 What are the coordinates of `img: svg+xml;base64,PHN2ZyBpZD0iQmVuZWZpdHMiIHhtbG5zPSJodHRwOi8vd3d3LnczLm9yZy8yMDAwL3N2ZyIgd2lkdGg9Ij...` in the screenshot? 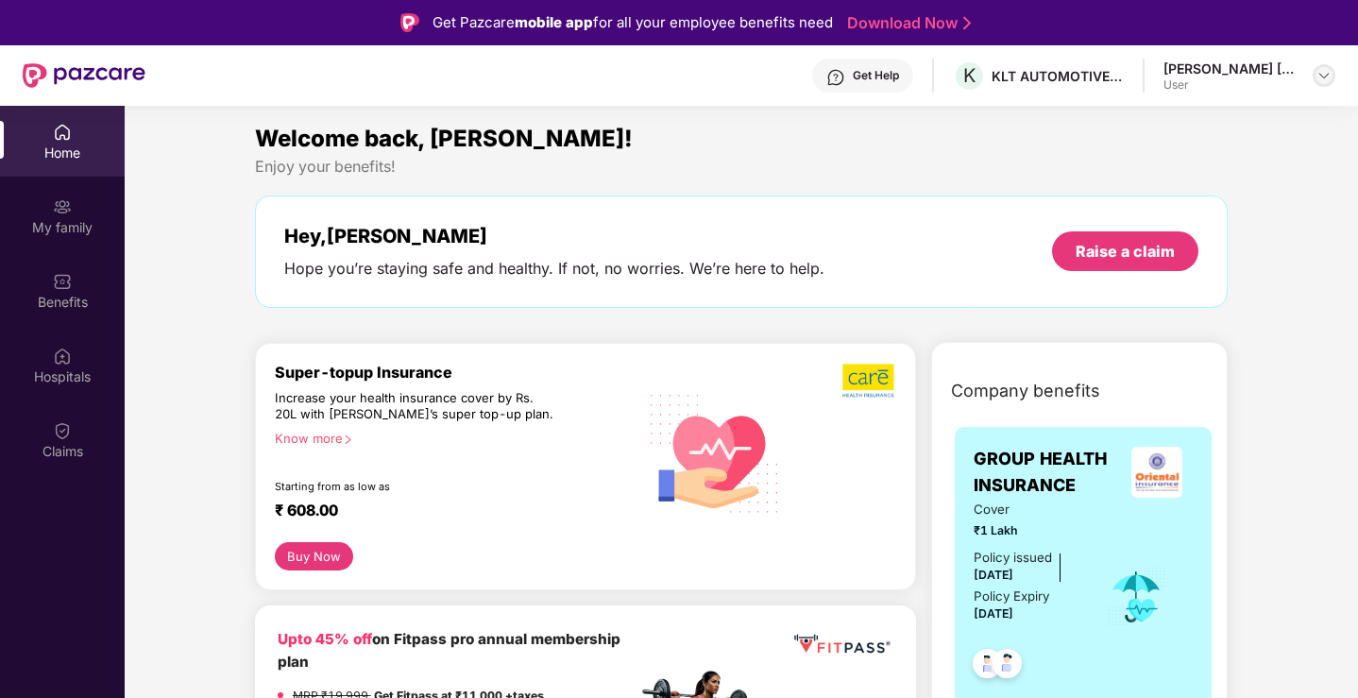 It's located at (62, 281).